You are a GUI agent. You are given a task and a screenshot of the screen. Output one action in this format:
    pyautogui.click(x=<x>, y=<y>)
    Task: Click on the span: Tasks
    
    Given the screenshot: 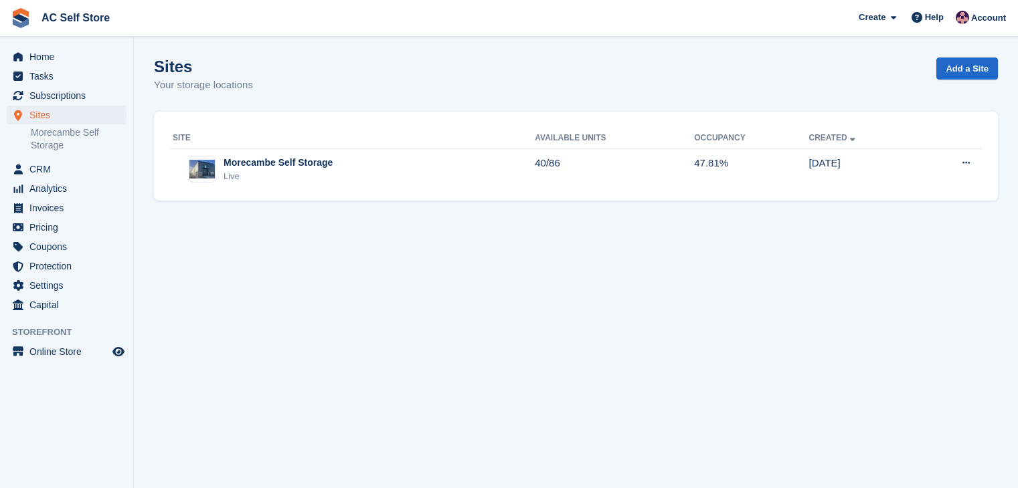 What is the action you would take?
    pyautogui.click(x=70, y=76)
    